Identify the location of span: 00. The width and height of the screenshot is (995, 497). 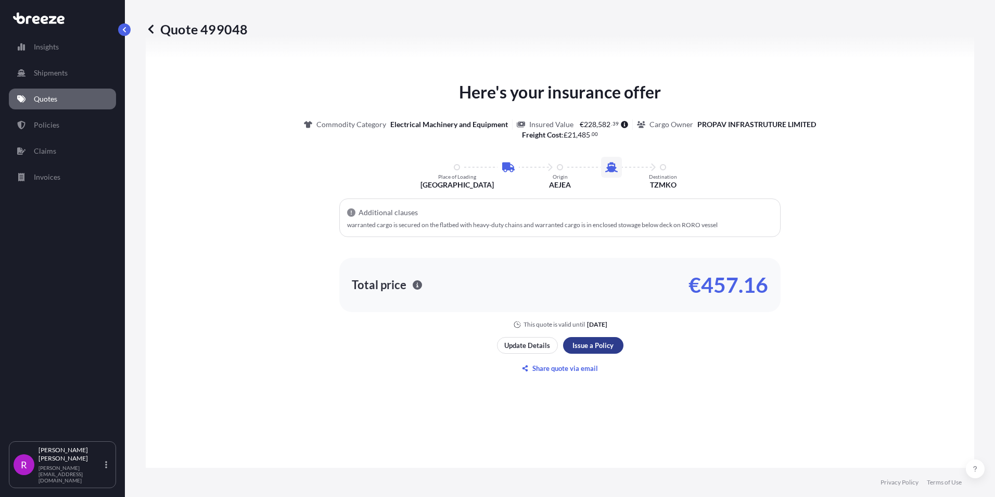
(595, 134).